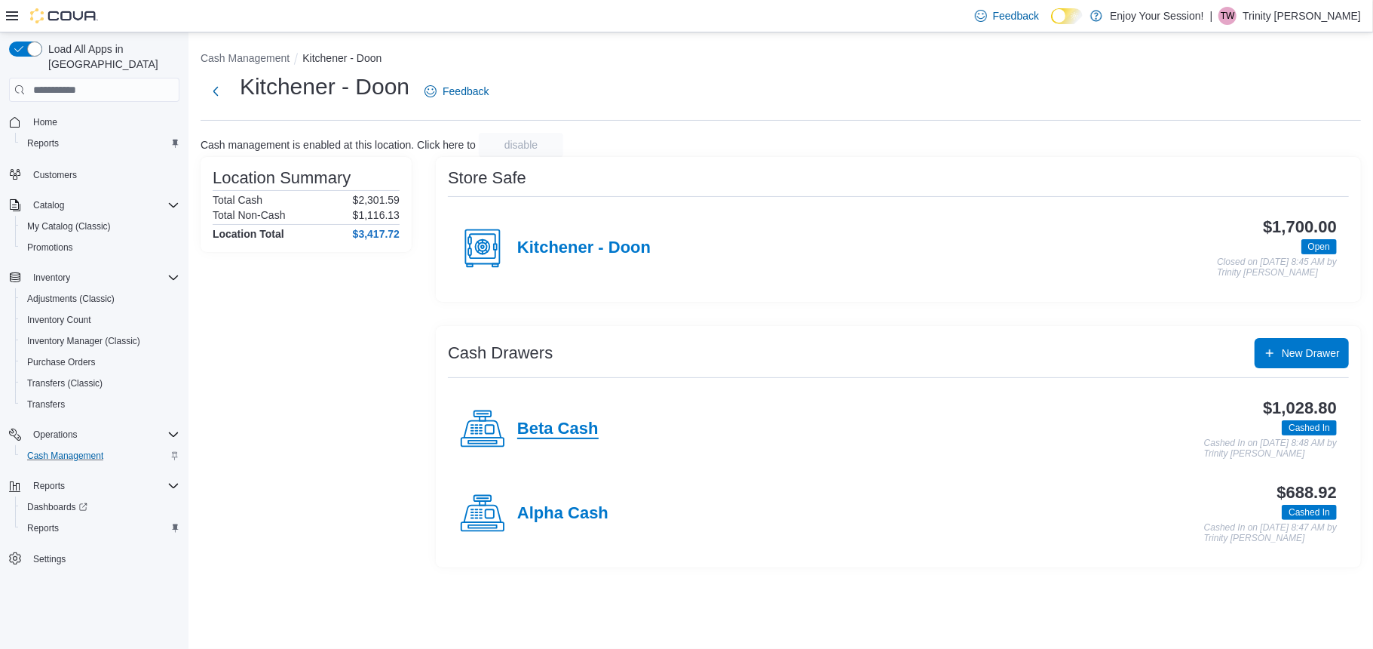 The width and height of the screenshot is (1373, 649). What do you see at coordinates (59, 320) in the screenshot?
I see `a: Inventory Count` at bounding box center [59, 320].